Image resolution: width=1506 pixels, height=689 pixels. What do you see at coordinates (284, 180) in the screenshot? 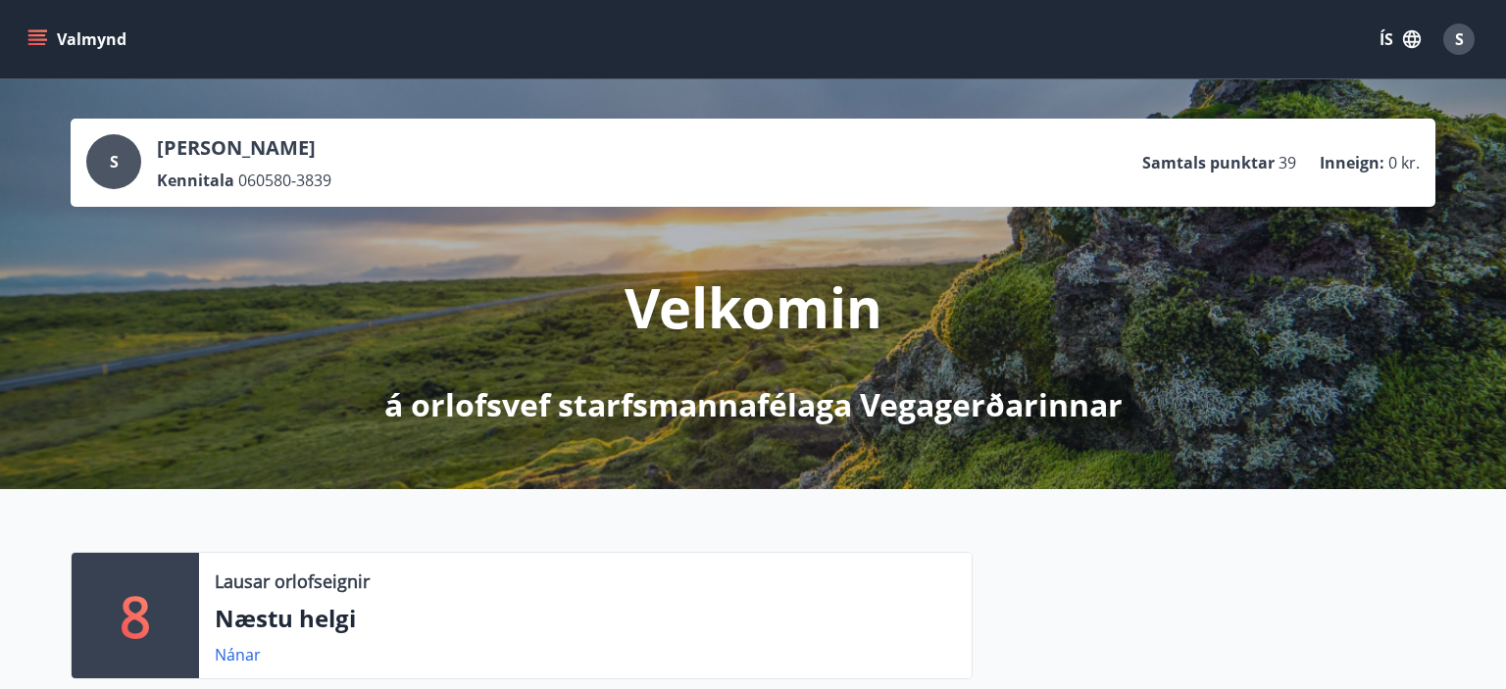
I see `span: 060580-3839` at bounding box center [284, 180].